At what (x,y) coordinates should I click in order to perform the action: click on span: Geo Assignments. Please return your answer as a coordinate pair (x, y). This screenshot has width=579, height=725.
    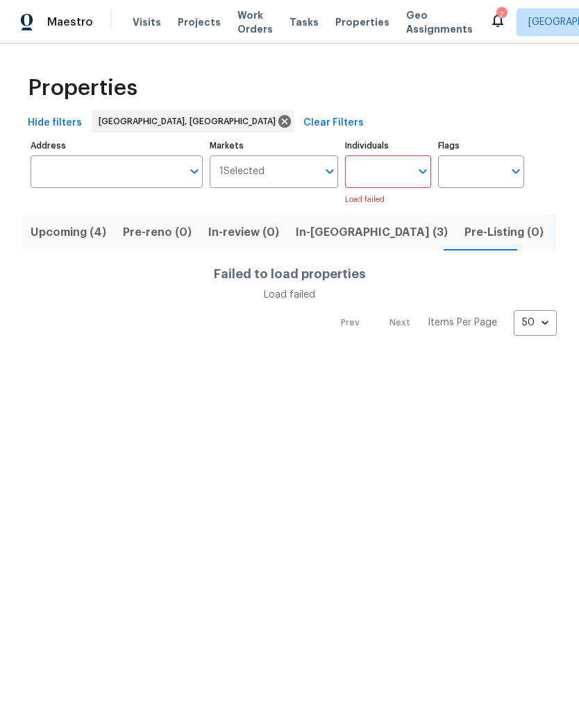
    Looking at the image, I should click on (439, 22).